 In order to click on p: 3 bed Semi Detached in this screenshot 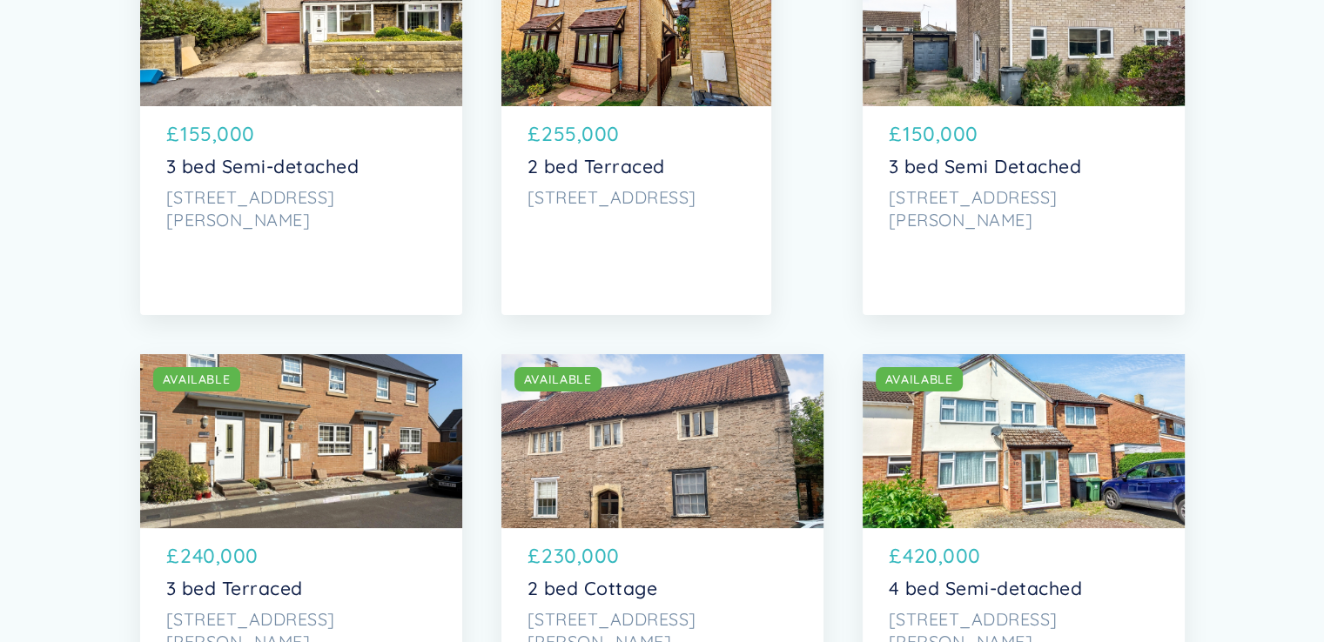, I will do `click(1024, 167)`.